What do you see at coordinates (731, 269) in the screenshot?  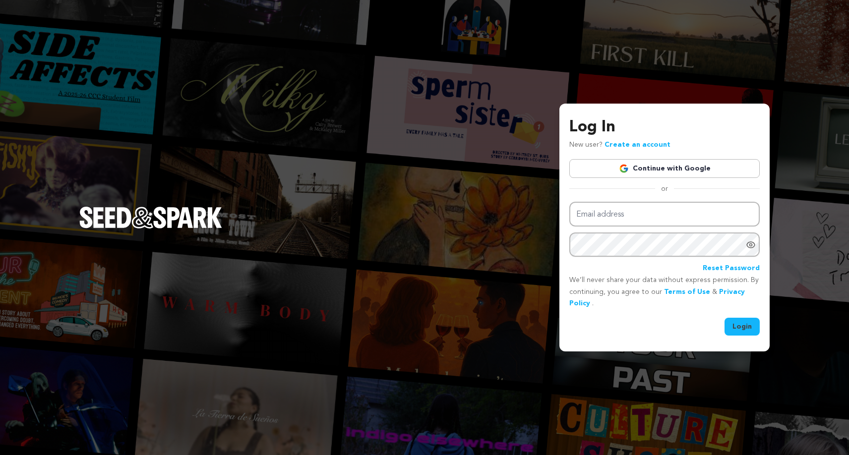 I see `a: Reset Password` at bounding box center [731, 269].